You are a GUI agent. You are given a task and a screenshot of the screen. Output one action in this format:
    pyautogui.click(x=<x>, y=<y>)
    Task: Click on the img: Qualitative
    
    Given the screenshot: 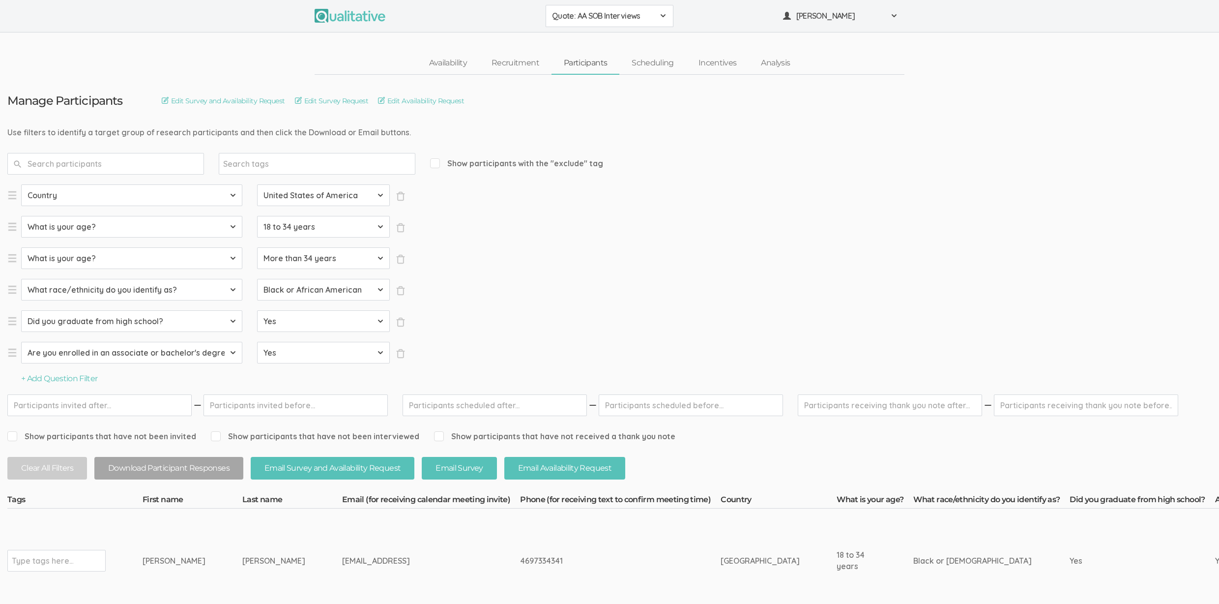 What is the action you would take?
    pyautogui.click(x=350, y=16)
    